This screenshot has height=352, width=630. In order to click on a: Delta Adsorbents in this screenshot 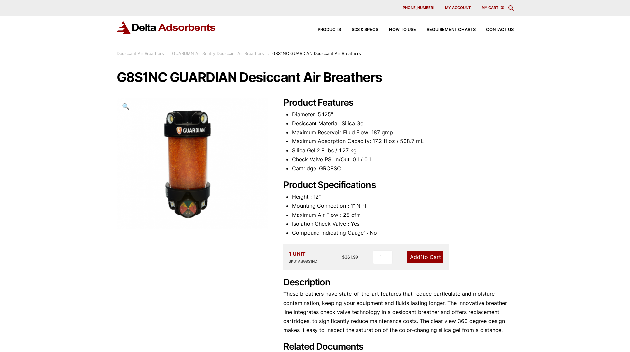, I will do `click(166, 27)`.